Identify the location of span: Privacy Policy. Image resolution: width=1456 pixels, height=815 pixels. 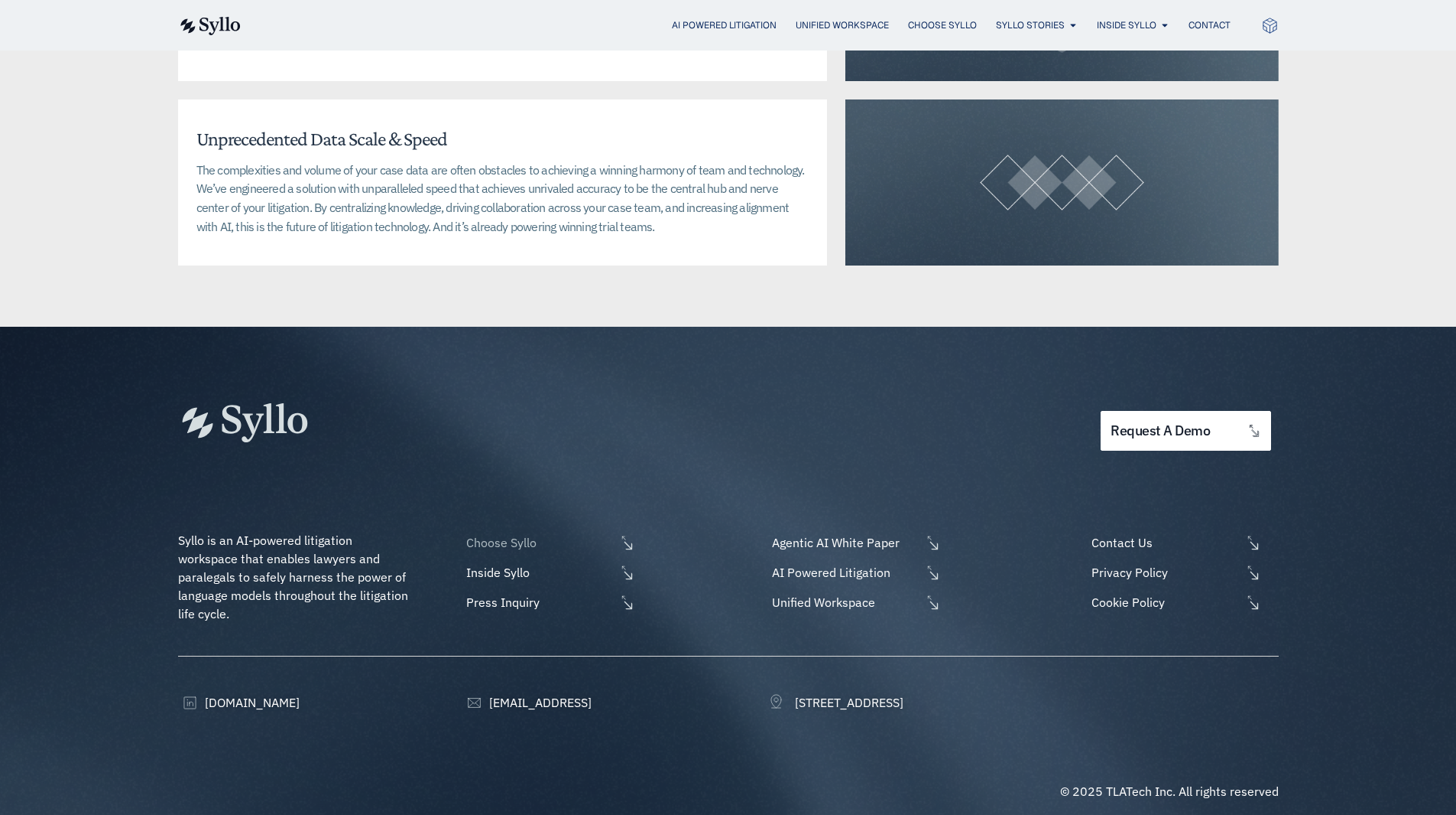
(1164, 572).